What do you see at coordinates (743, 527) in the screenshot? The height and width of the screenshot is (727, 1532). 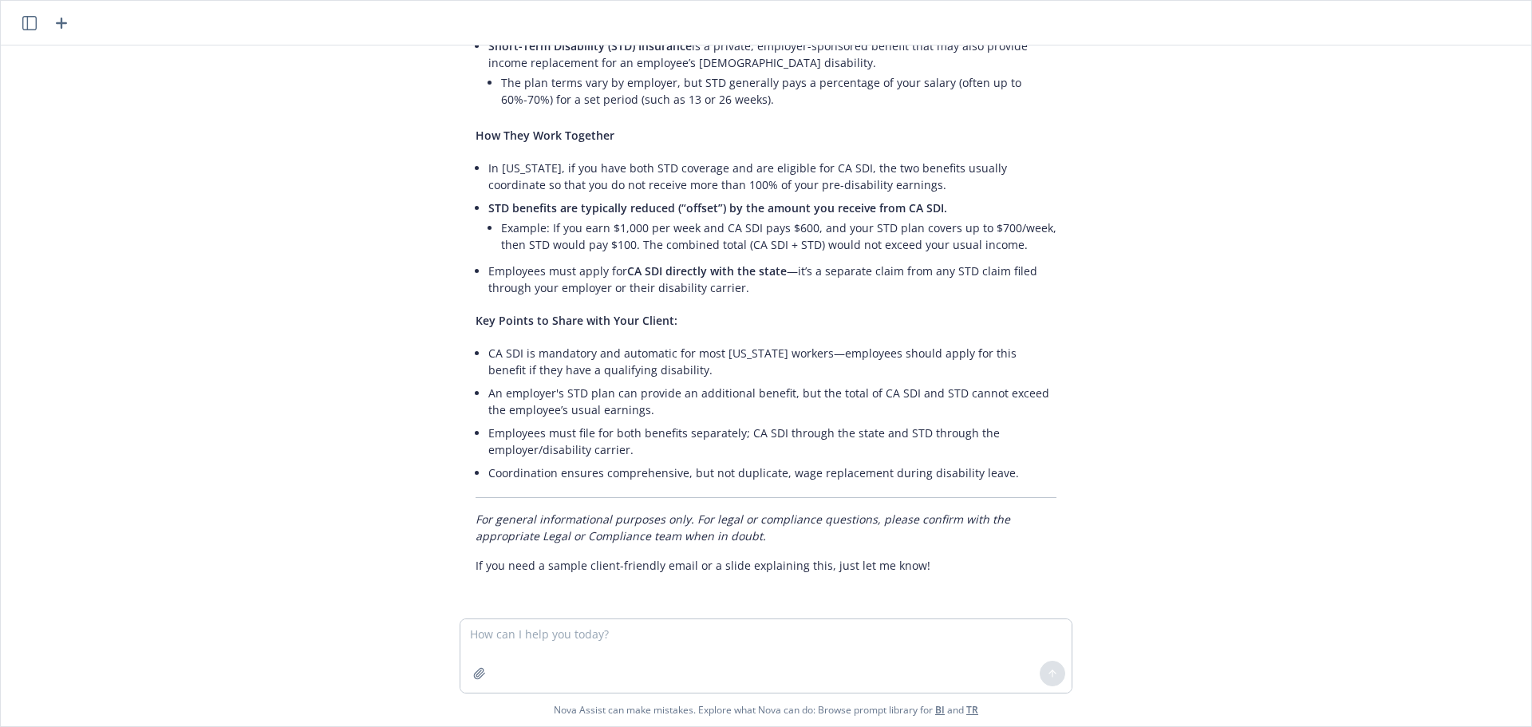 I see `em: For general informational purposes only. For legal or compliance questions, please confirm with t...` at bounding box center [743, 527].